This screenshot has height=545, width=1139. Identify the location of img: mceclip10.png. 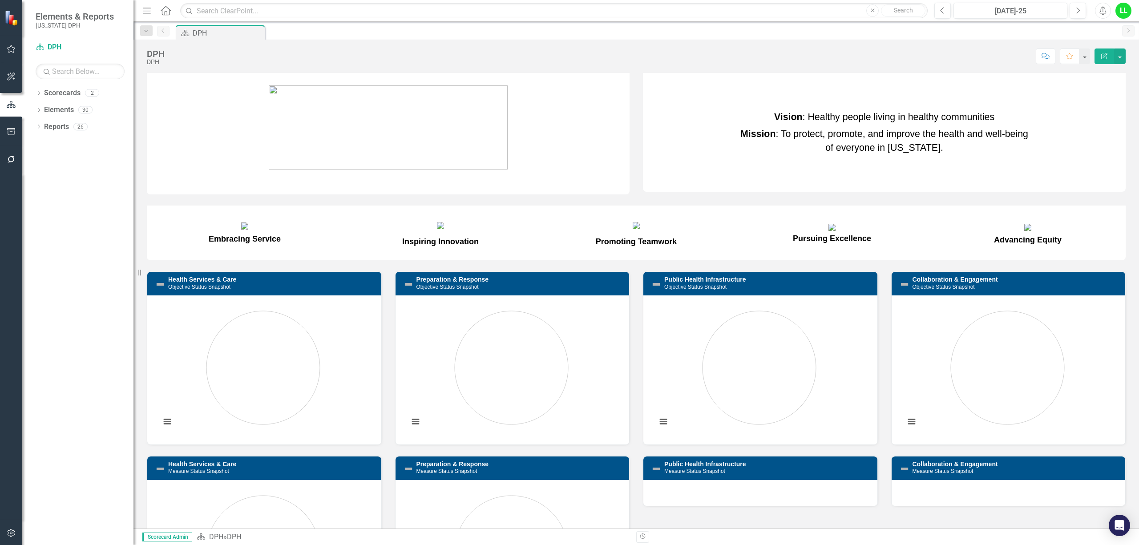
(440, 226).